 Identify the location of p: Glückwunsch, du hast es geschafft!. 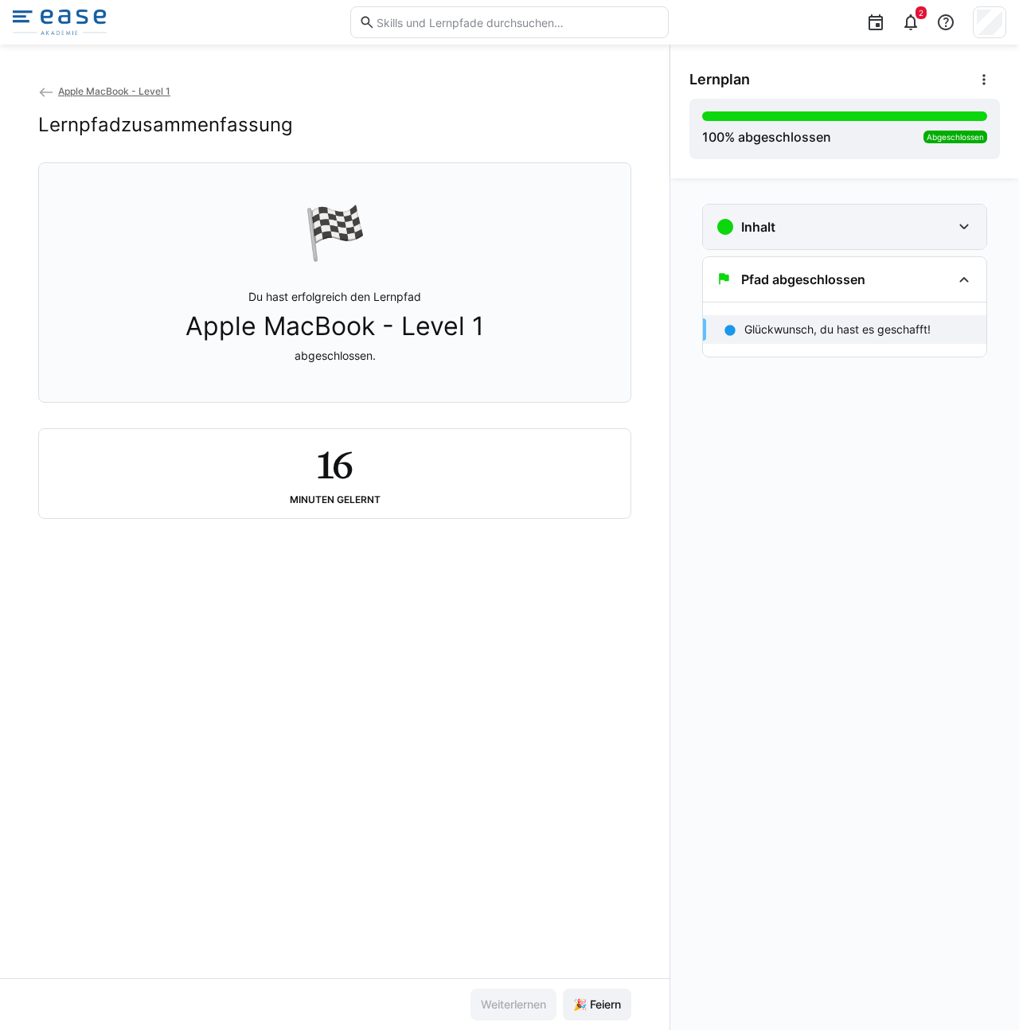
(837, 329).